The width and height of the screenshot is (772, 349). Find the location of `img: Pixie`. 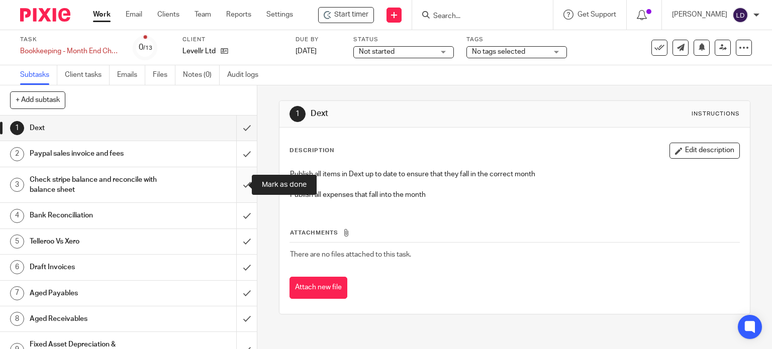

img: Pixie is located at coordinates (45, 15).